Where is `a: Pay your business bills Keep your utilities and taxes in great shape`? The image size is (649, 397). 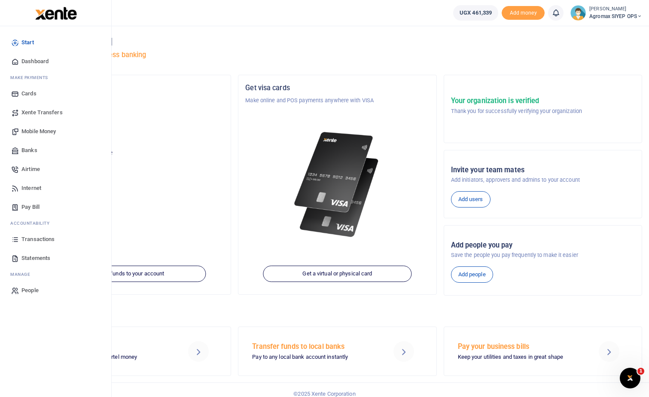
a: Pay your business bills Keep your utilities and taxes in great shape is located at coordinates (543, 351).